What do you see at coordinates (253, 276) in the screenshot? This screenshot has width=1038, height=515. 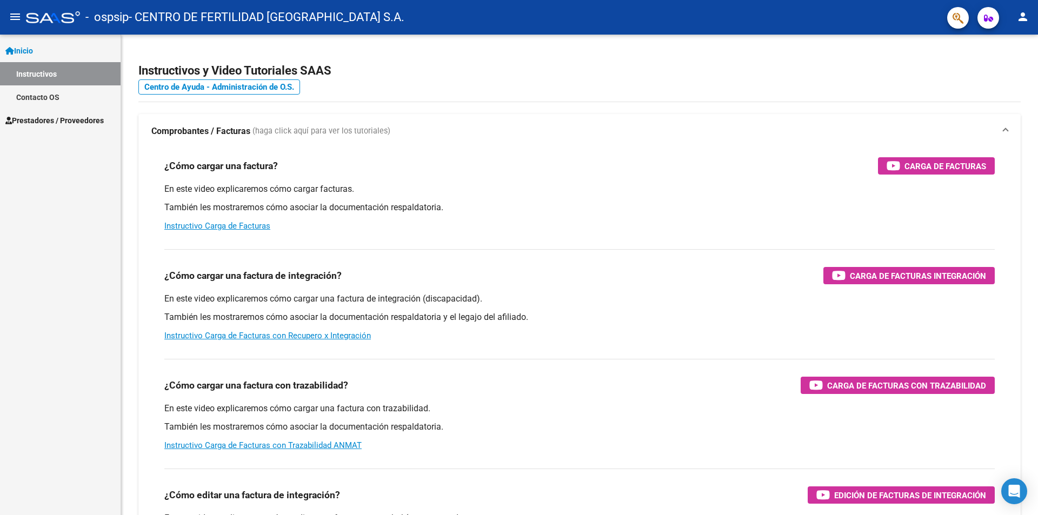 I see `h3: ¿Cómo cargar una factura de integración?` at bounding box center [253, 276].